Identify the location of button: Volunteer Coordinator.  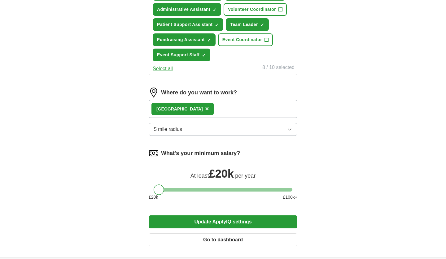
(255, 9).